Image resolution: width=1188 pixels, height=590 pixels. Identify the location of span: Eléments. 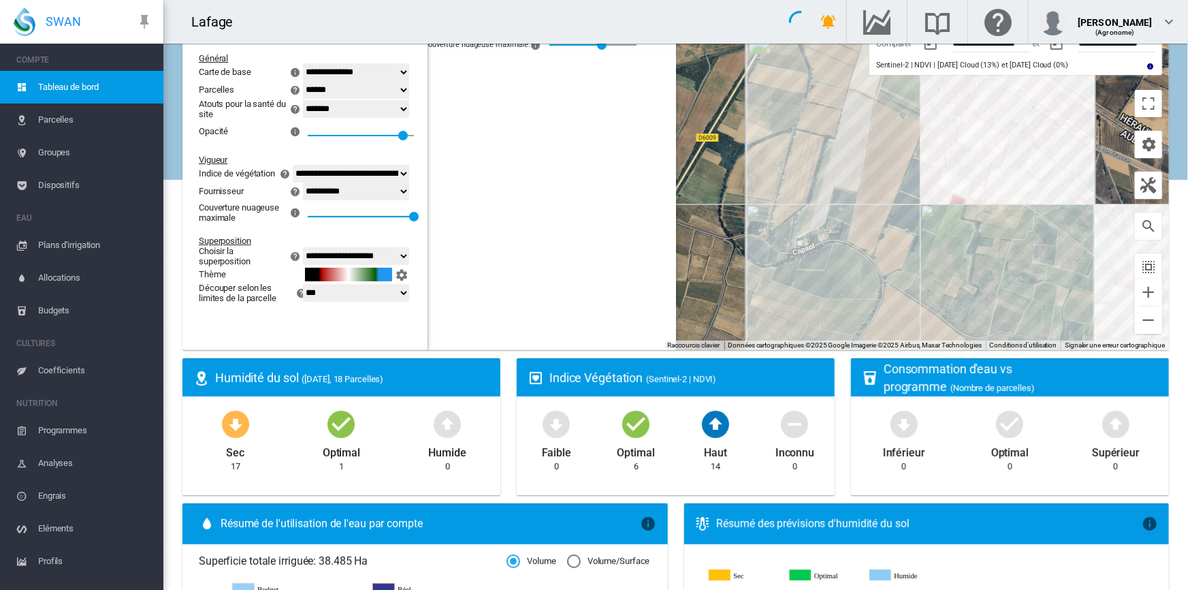
(95, 528).